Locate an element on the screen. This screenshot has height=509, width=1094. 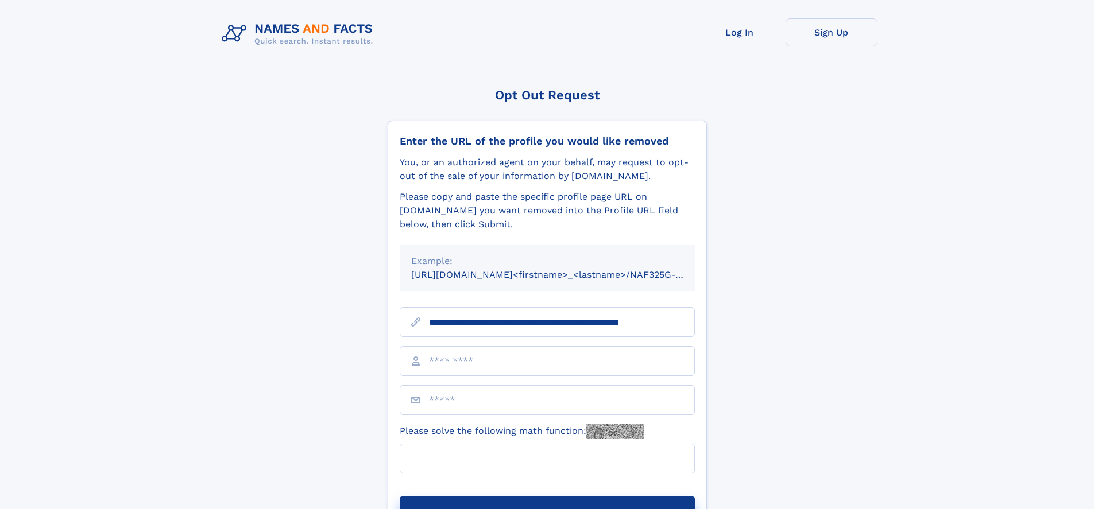
a: Sign Up is located at coordinates (831, 32).